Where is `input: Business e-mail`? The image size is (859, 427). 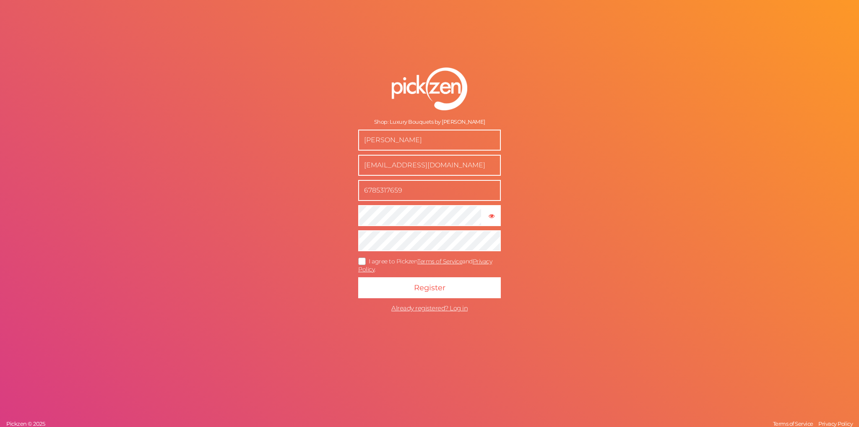 input: Business e-mail is located at coordinates (429, 165).